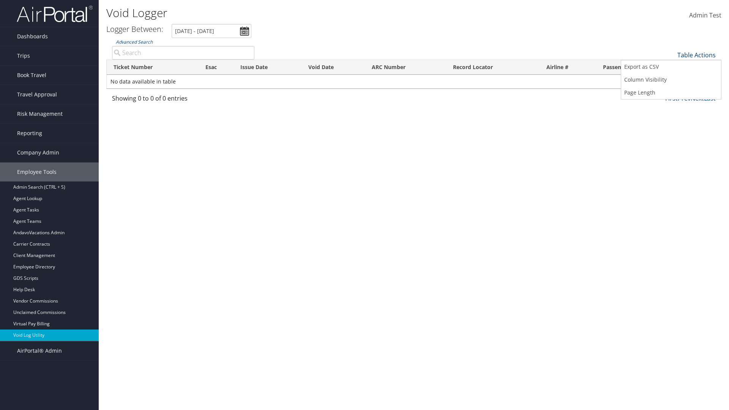 The image size is (729, 410). What do you see at coordinates (40, 114) in the screenshot?
I see `span: Risk Management` at bounding box center [40, 114].